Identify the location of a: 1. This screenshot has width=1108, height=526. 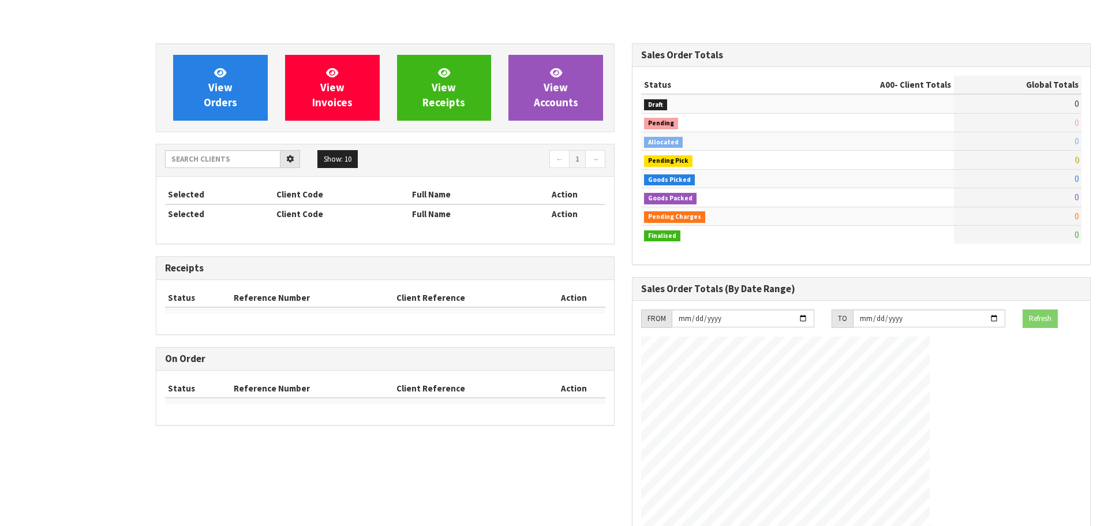
(577, 159).